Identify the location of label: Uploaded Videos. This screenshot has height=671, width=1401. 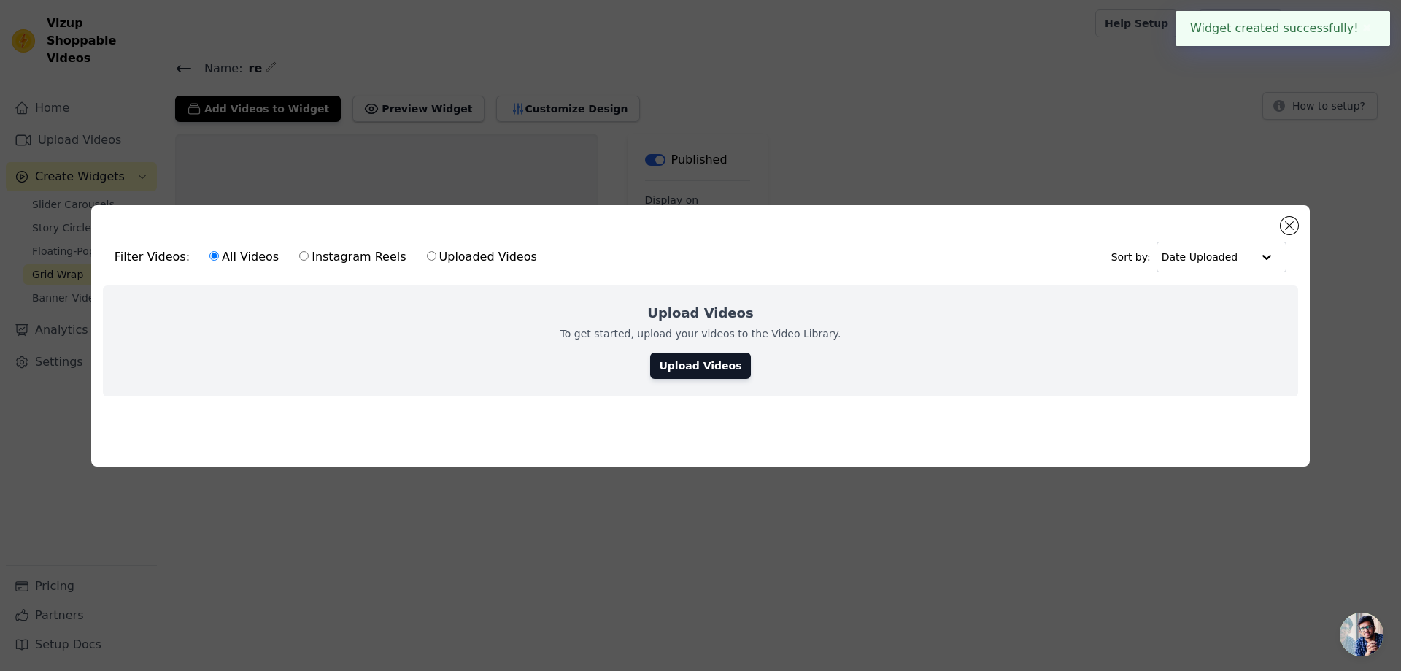
(482, 257).